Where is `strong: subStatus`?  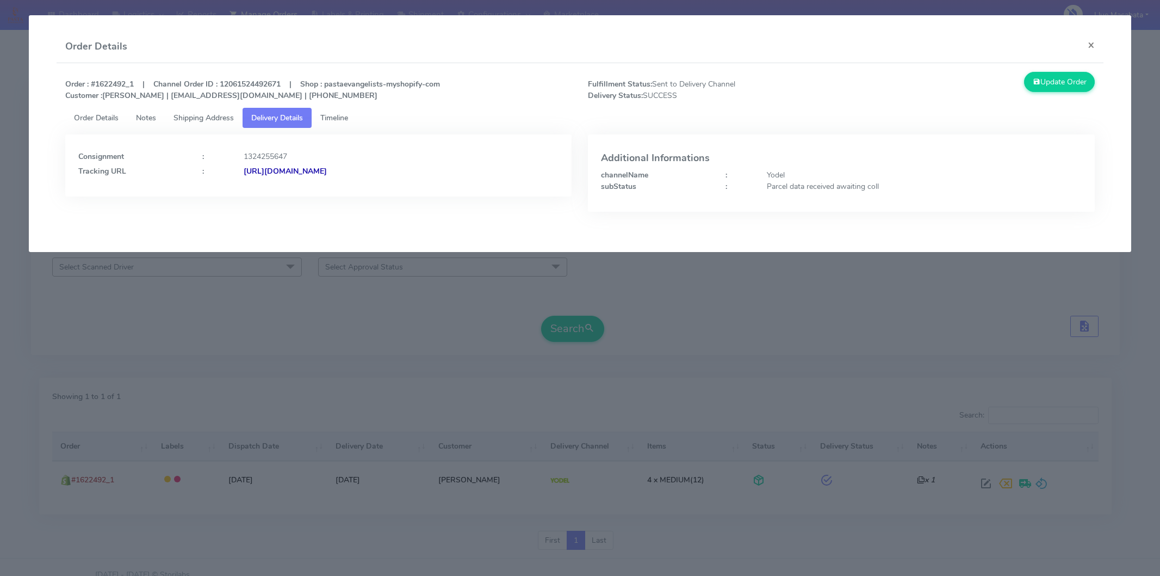 strong: subStatus is located at coordinates (619, 186).